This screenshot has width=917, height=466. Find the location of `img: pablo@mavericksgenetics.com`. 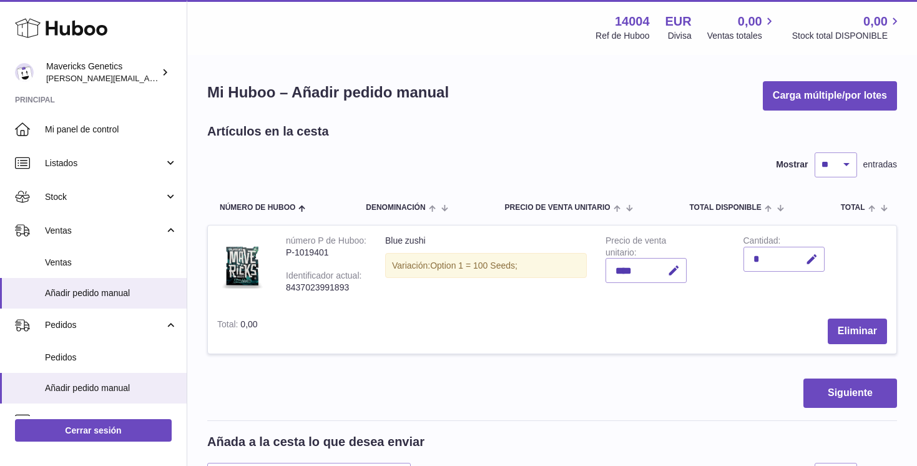

img: pablo@mavericksgenetics.com is located at coordinates (24, 72).